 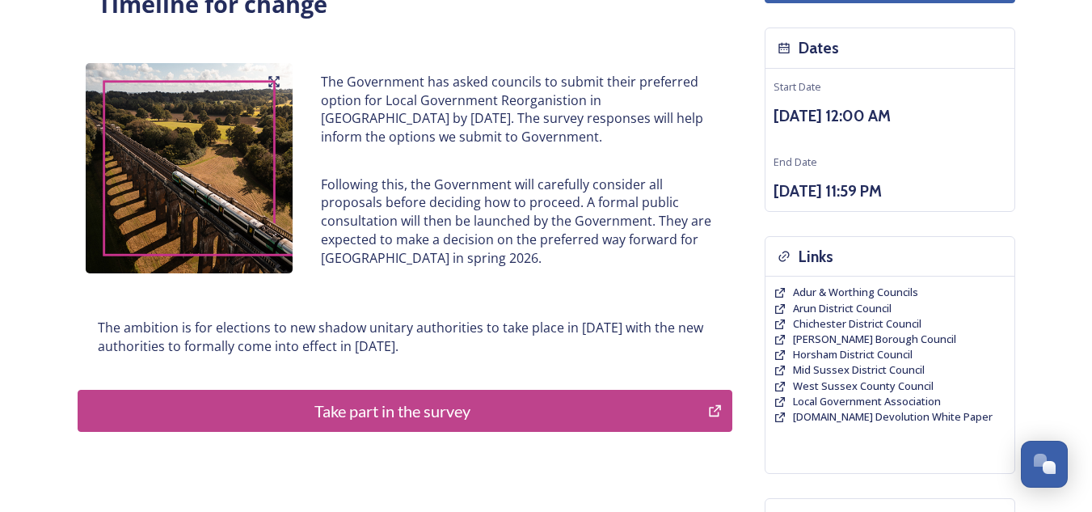 What do you see at coordinates (1045, 464) in the screenshot?
I see `button: Open Chat` at bounding box center [1045, 464].